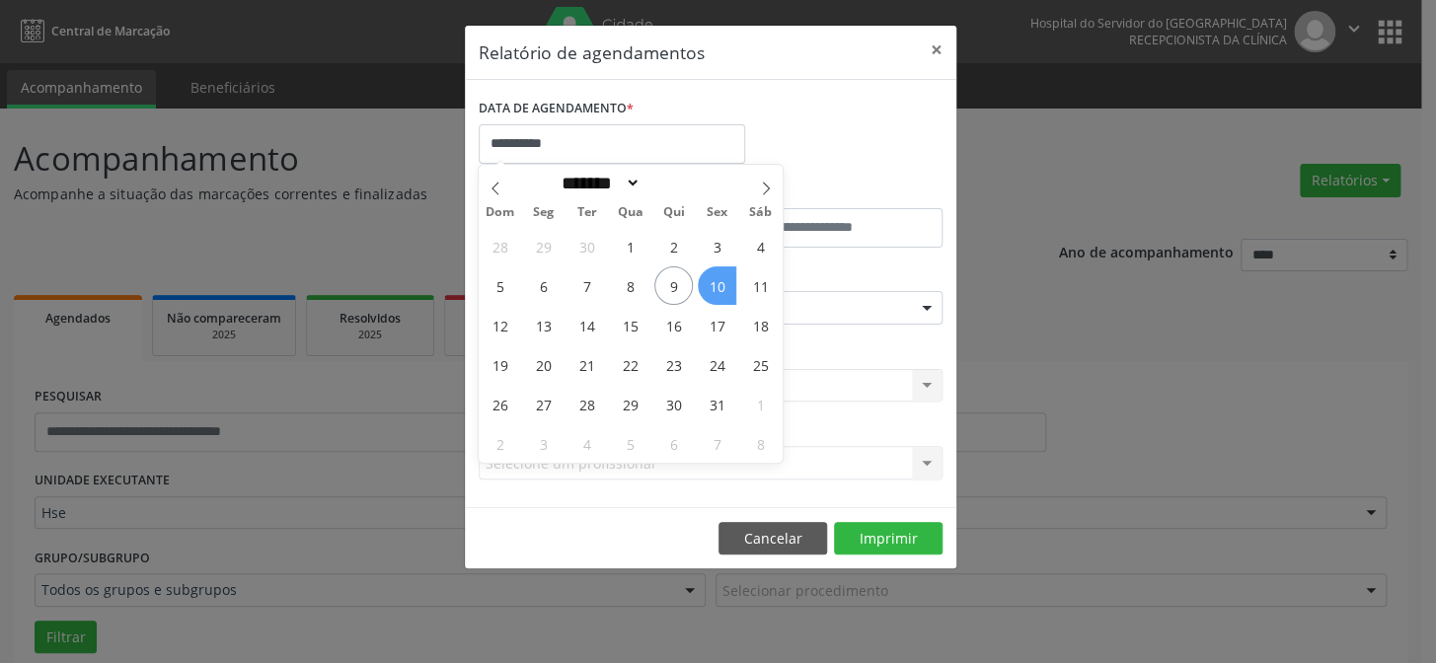 The height and width of the screenshot is (663, 1436). What do you see at coordinates (937, 49) in the screenshot?
I see `button: Close` at bounding box center [937, 49].